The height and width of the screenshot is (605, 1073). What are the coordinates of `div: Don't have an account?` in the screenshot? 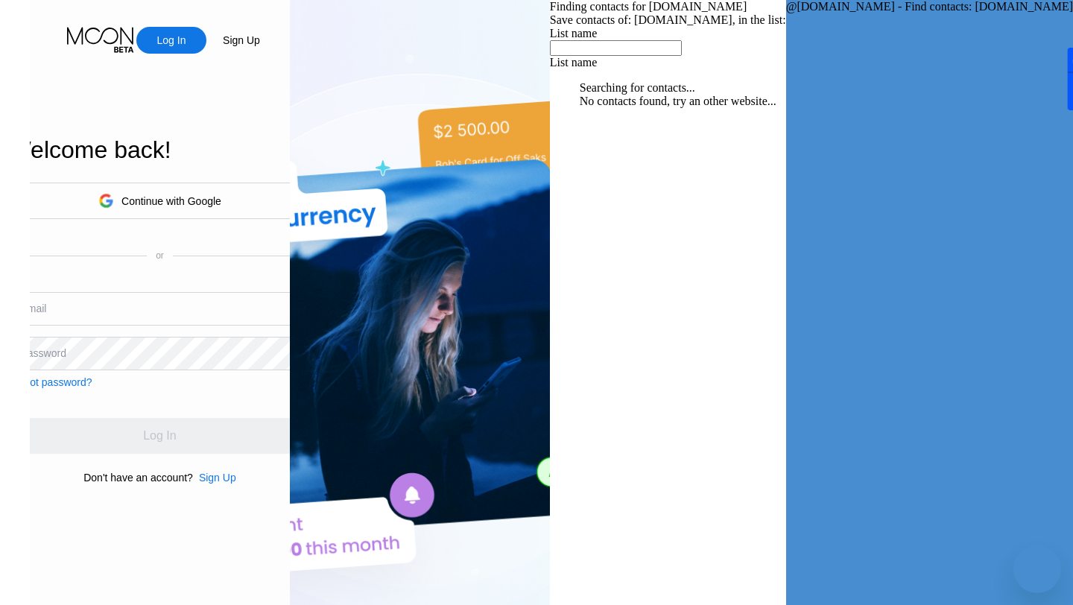 It's located at (138, 477).